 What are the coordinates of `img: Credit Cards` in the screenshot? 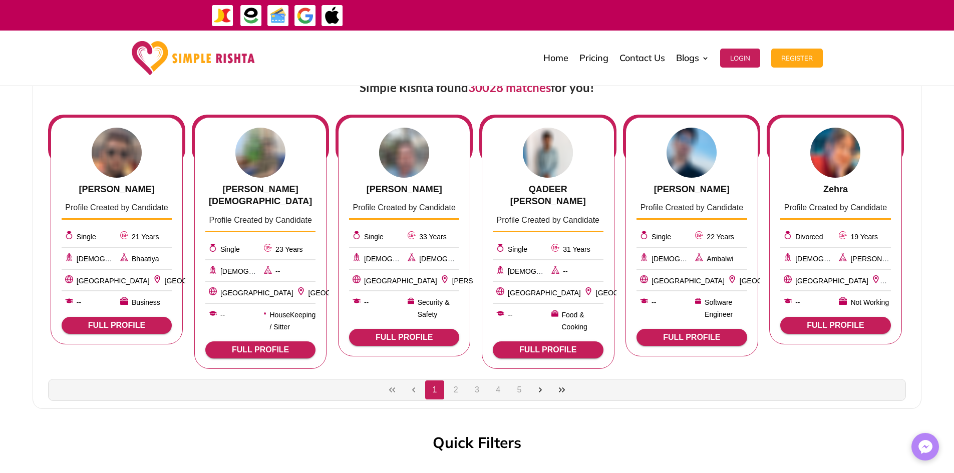 It's located at (278, 16).